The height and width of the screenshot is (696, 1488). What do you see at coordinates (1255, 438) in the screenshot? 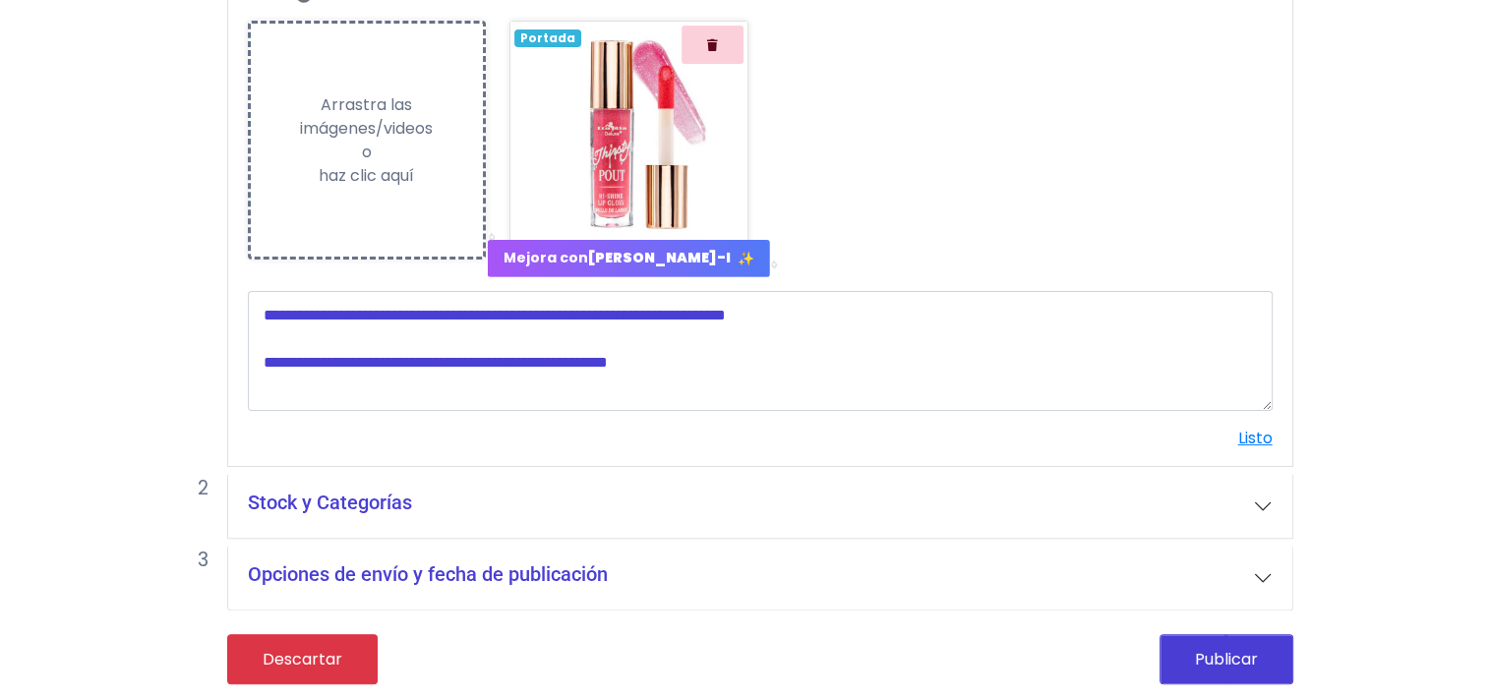
I see `a: Listo` at bounding box center [1255, 438].